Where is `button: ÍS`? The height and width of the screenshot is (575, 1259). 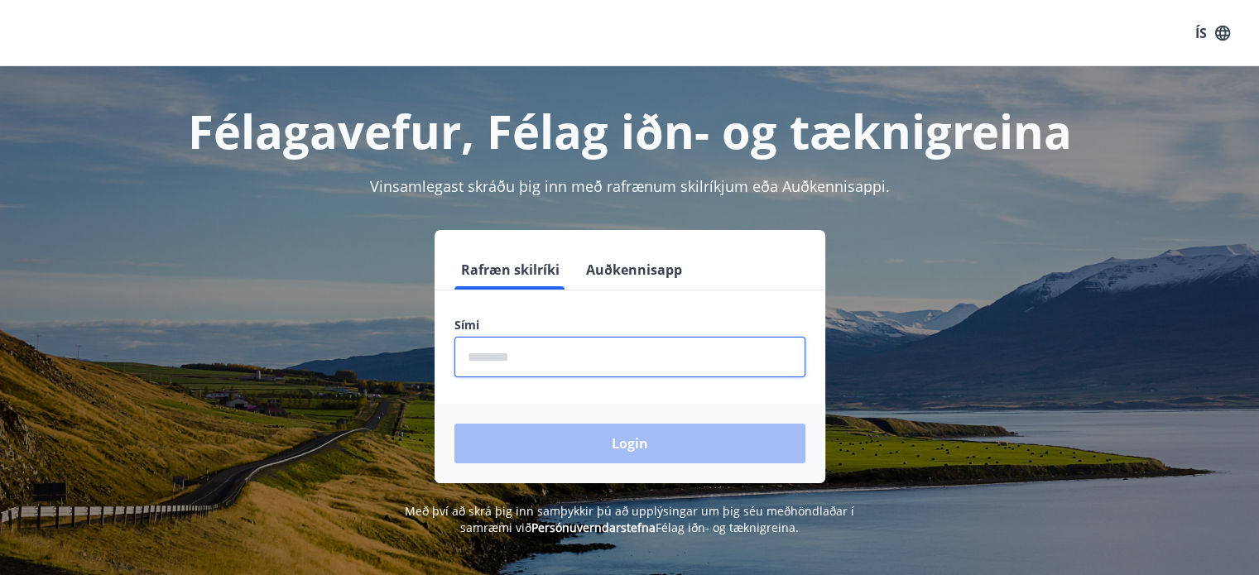
button: ÍS is located at coordinates (1213, 33).